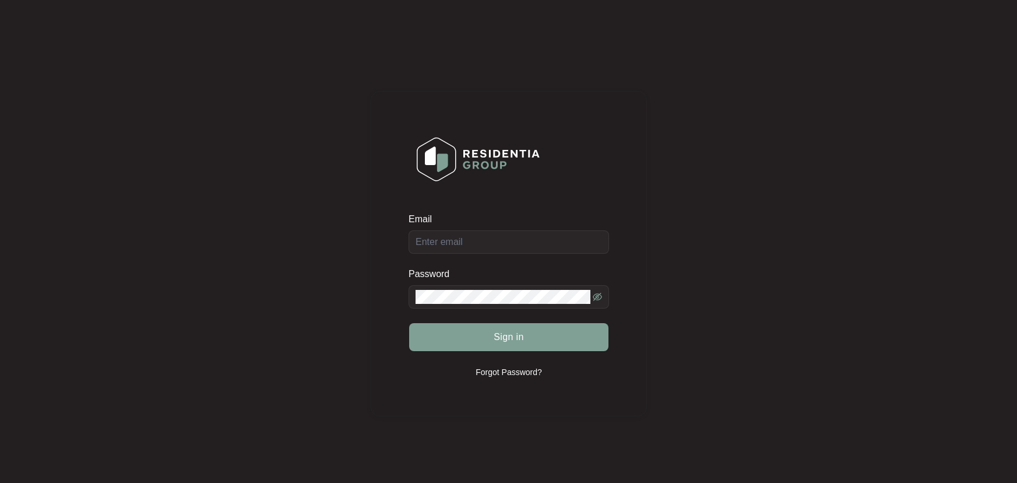 The height and width of the screenshot is (483, 1017). I want to click on label: Email, so click(424, 219).